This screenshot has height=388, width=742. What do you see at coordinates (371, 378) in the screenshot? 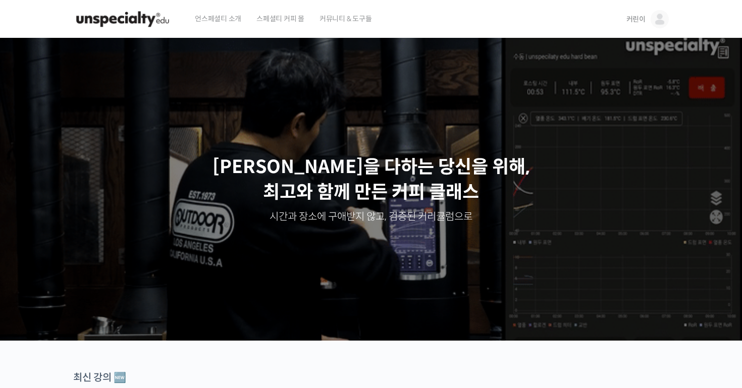
I see `div: 최신 강의 🆕` at bounding box center [371, 378].